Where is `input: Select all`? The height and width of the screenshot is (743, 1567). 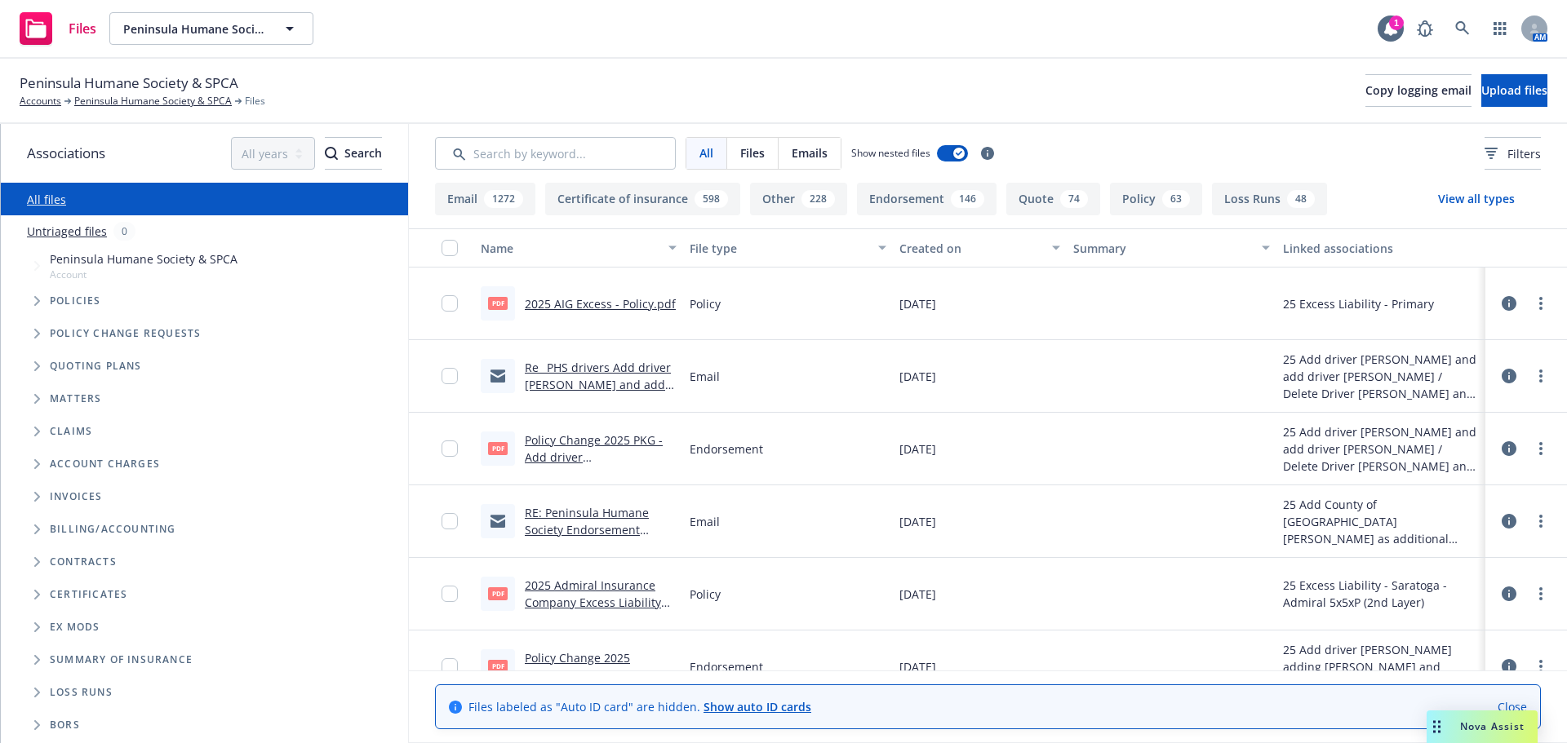 input: Select all is located at coordinates (450, 248).